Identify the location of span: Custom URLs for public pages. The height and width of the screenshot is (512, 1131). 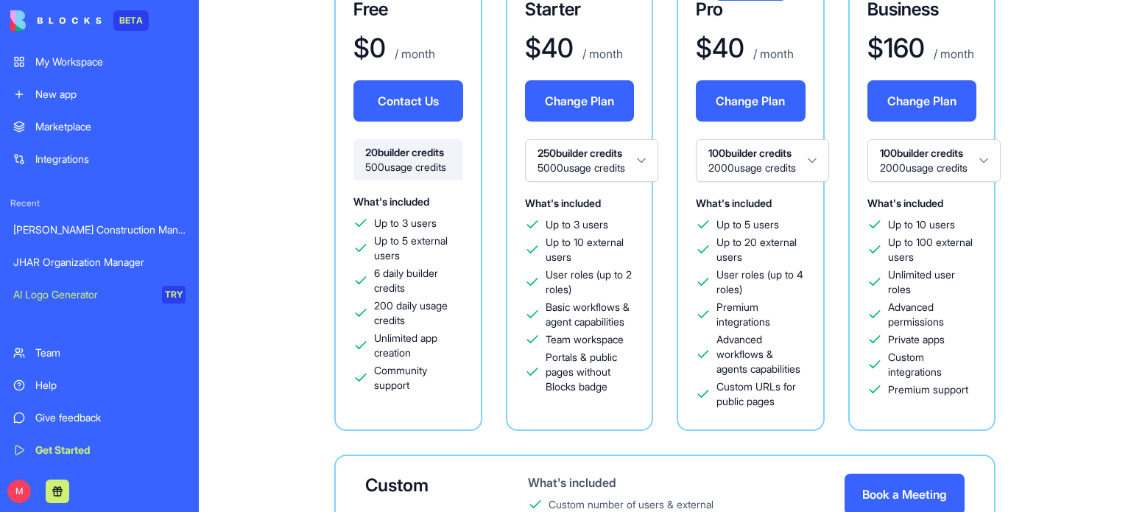
(761, 394).